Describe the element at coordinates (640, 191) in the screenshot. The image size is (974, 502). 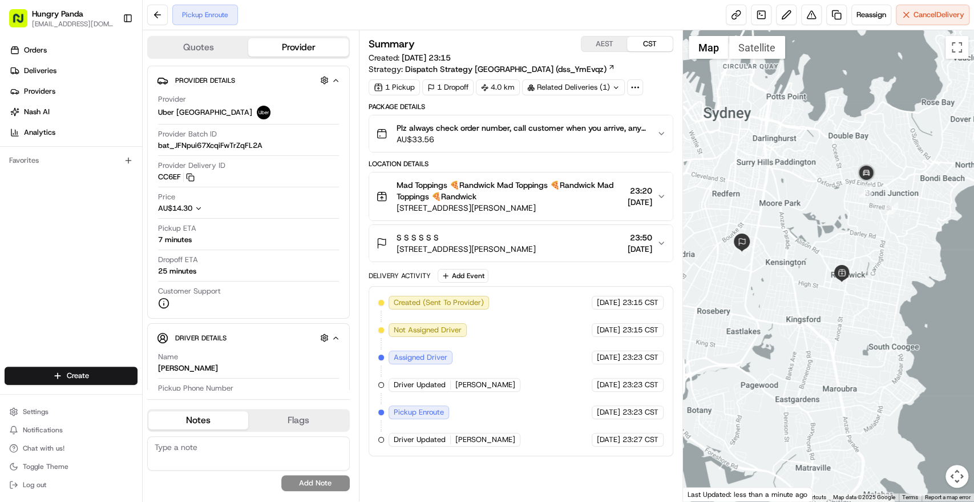
I see `span: 23:20` at that location.